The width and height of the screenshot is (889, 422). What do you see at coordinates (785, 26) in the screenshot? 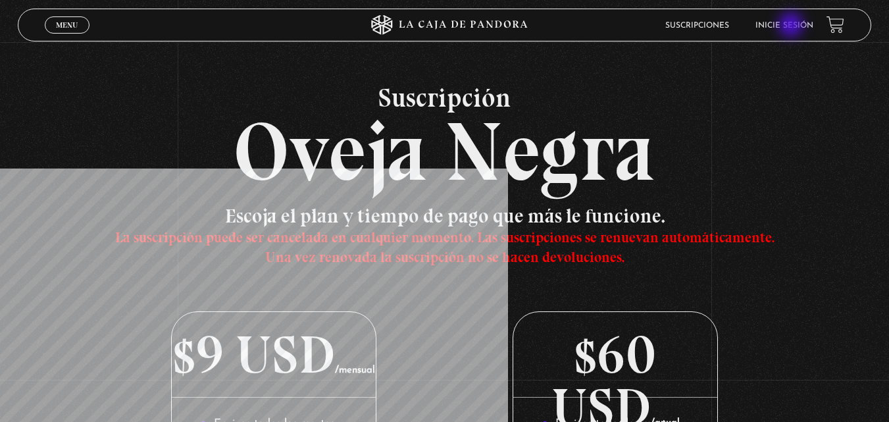
I see `a: Inicie sesión` at bounding box center [785, 26].